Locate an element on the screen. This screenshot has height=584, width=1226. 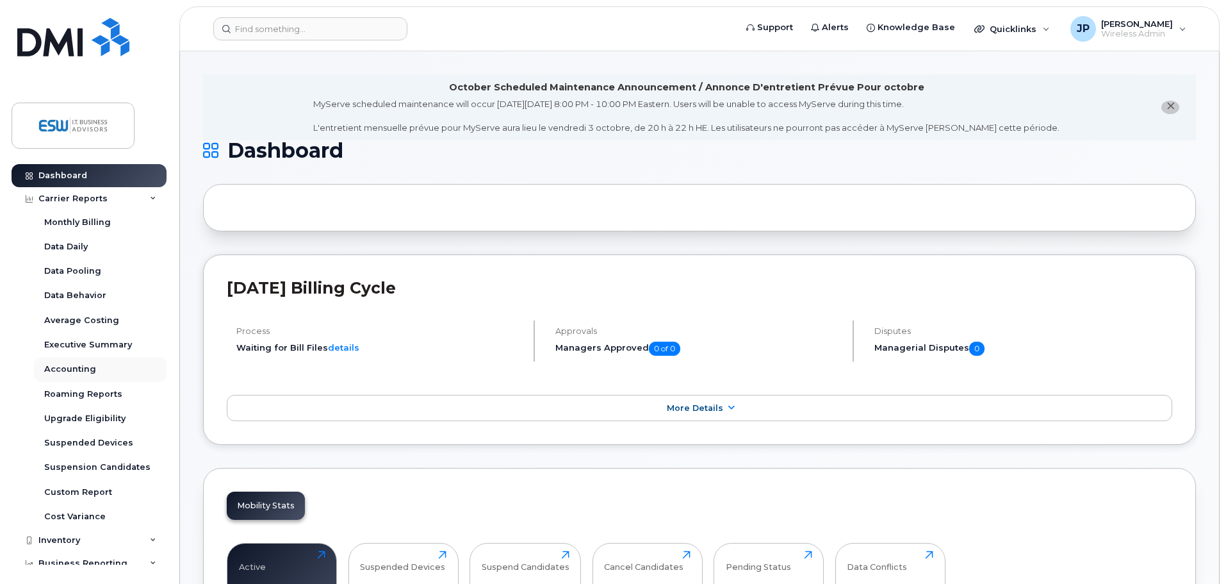
div: Active is located at coordinates (252, 561).